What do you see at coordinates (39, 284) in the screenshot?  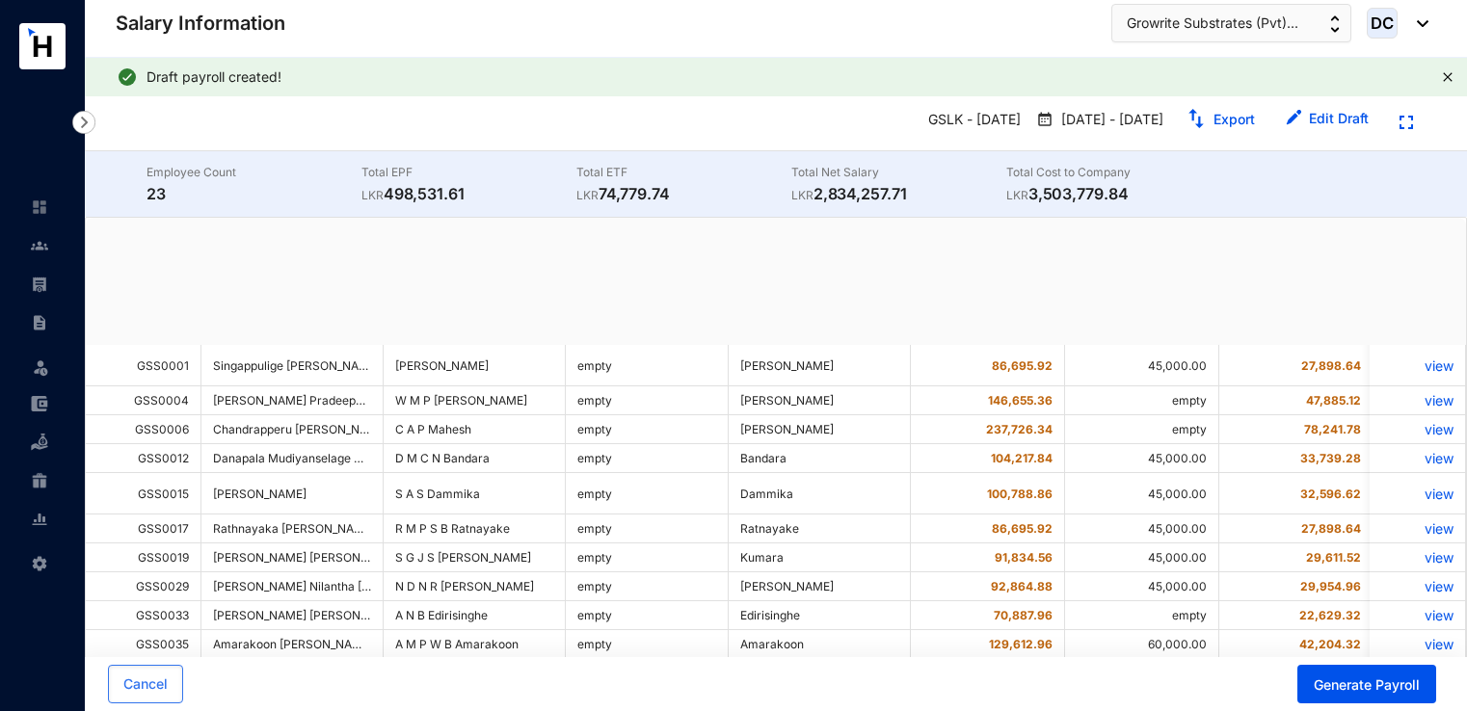 I see `li: Payroll` at bounding box center [39, 284].